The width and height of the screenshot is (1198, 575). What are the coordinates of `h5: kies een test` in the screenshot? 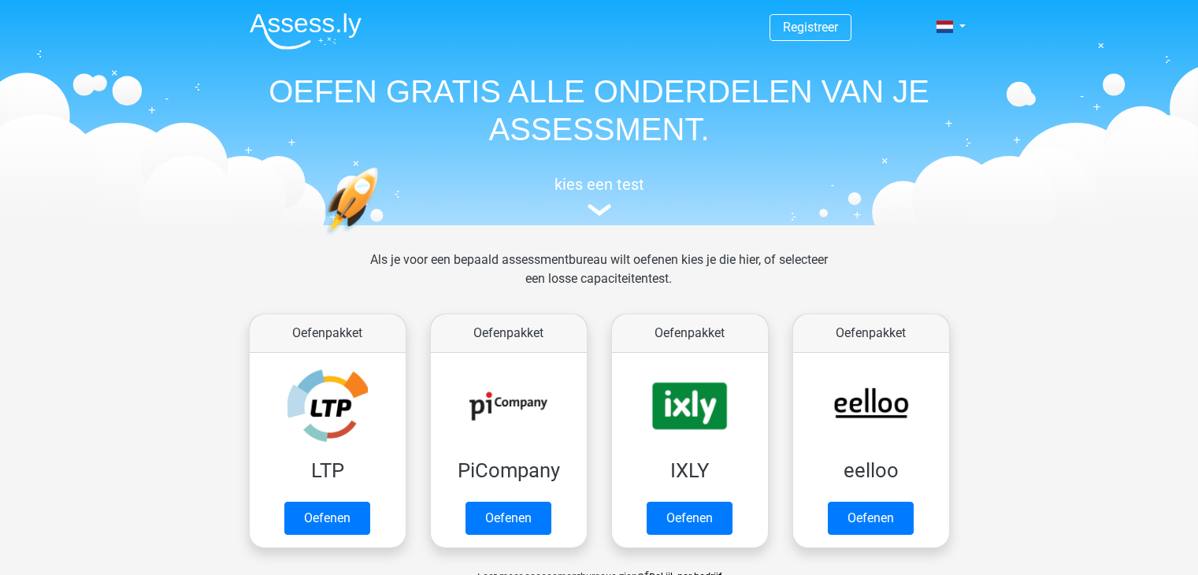 It's located at (599, 184).